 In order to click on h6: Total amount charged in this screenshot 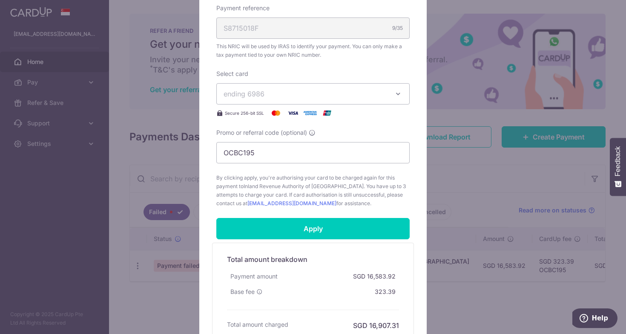, I will do `click(258, 324)`.